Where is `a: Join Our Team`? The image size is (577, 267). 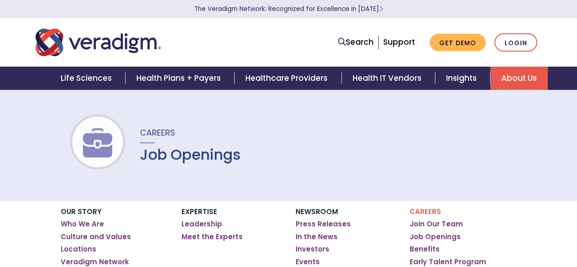
a: Join Our Team is located at coordinates (436, 224).